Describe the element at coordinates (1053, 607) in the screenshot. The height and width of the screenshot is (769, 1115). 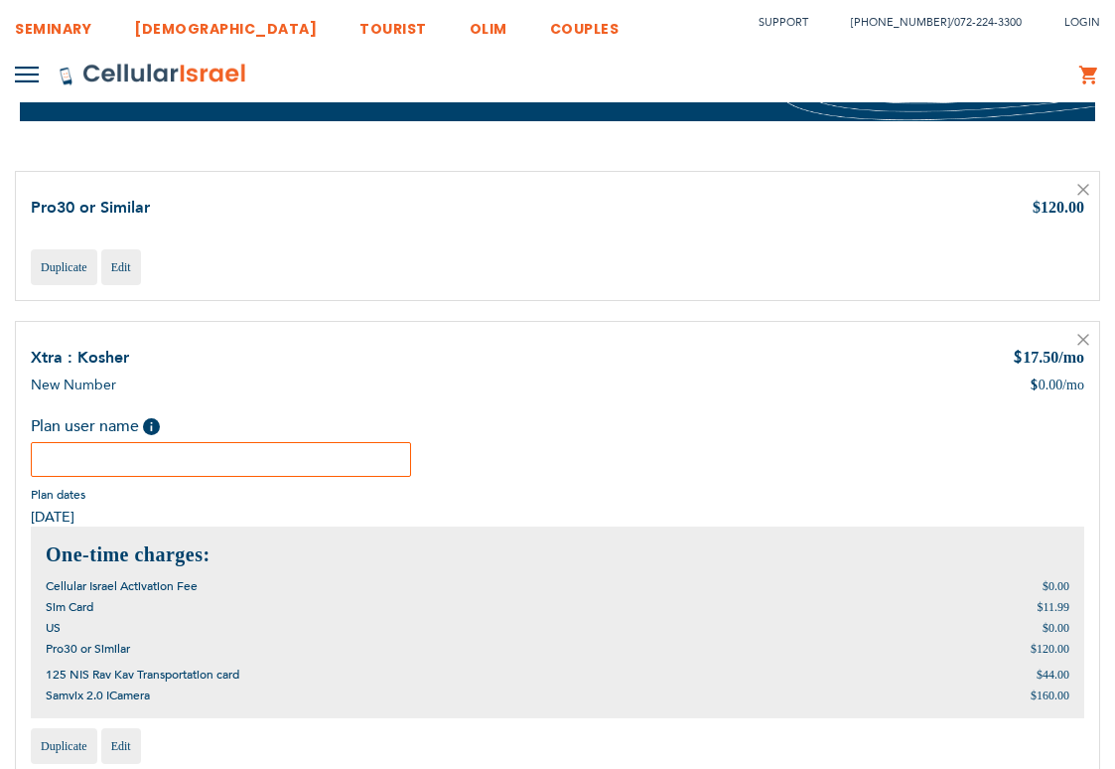
I see `span: $11.99` at that location.